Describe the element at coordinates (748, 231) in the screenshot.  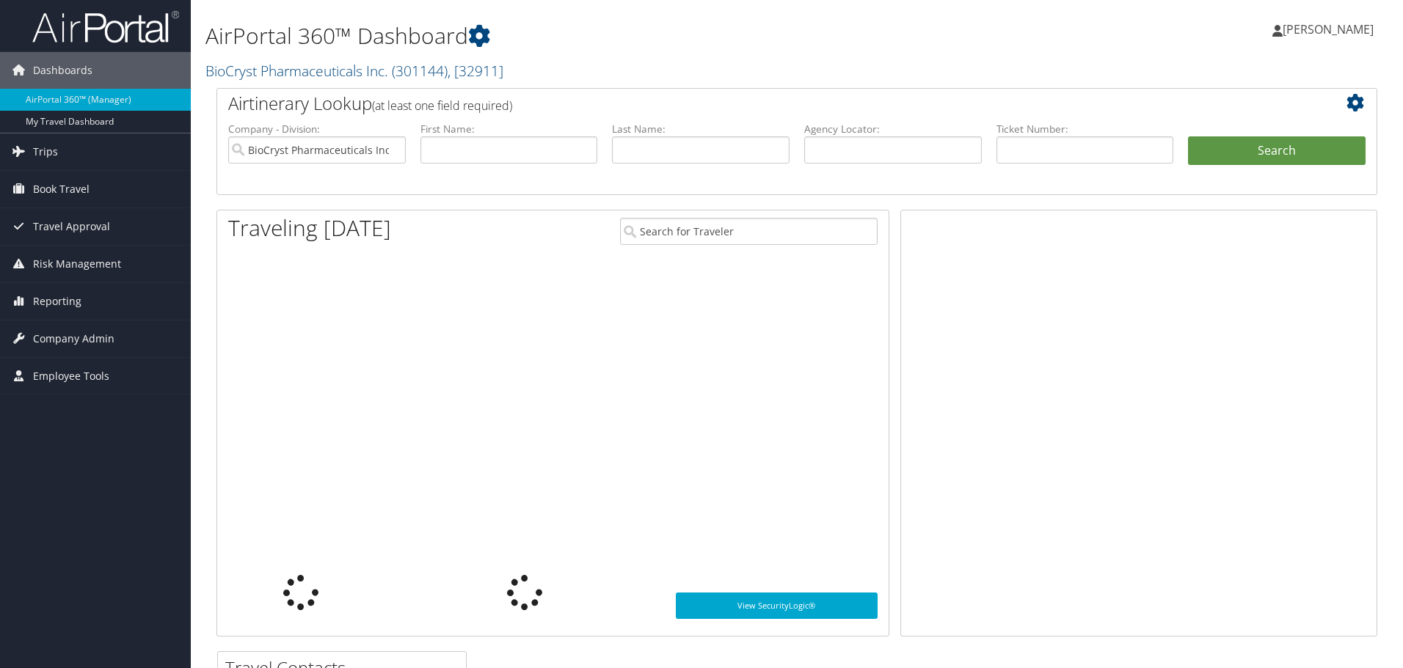
I see `input: Search for Traveler` at that location.